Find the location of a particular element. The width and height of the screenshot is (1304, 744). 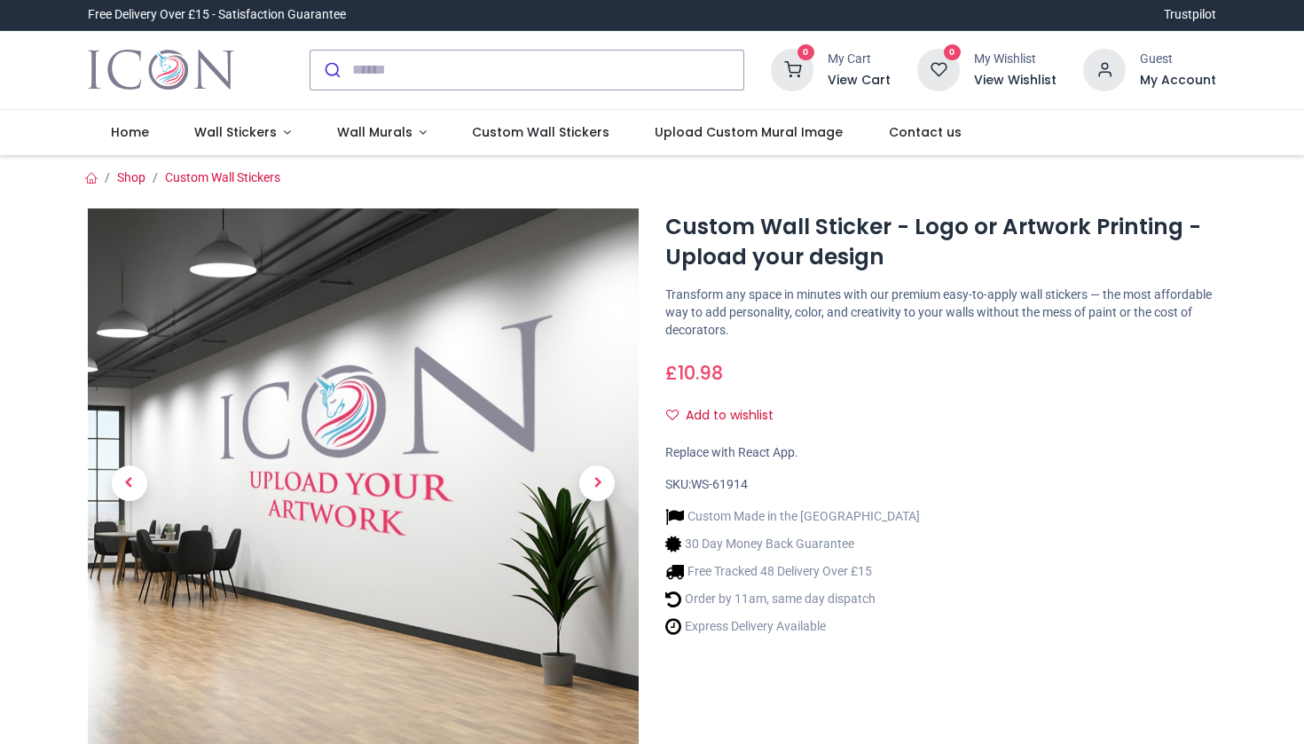

i: Add to wishlist is located at coordinates (673, 415).